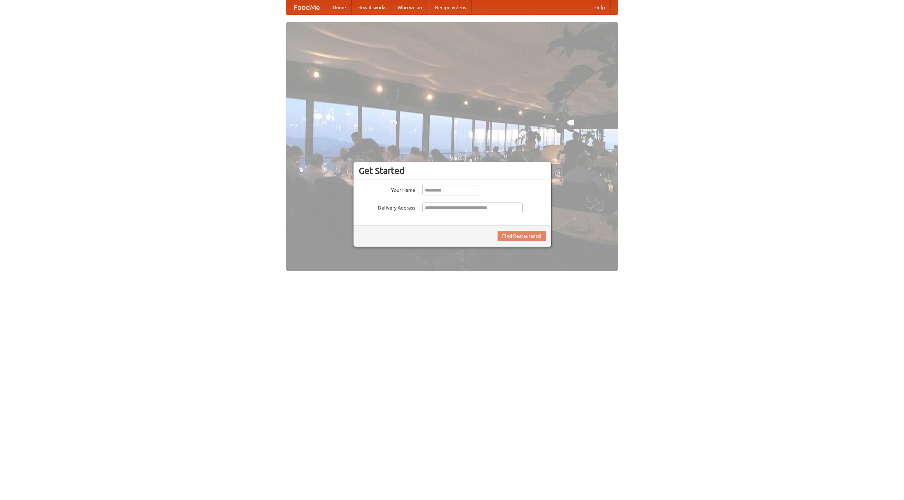 The height and width of the screenshot is (500, 904). I want to click on label: Delivery Address, so click(387, 207).